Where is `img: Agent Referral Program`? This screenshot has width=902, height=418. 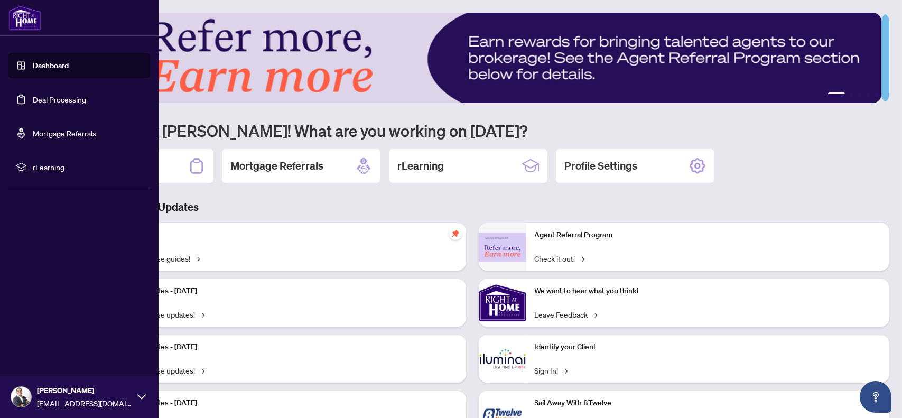 img: Agent Referral Program is located at coordinates (503, 247).